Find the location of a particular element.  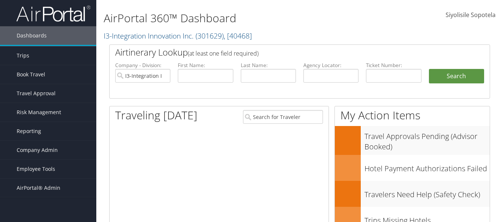

span: Travel Approval is located at coordinates (36, 93).